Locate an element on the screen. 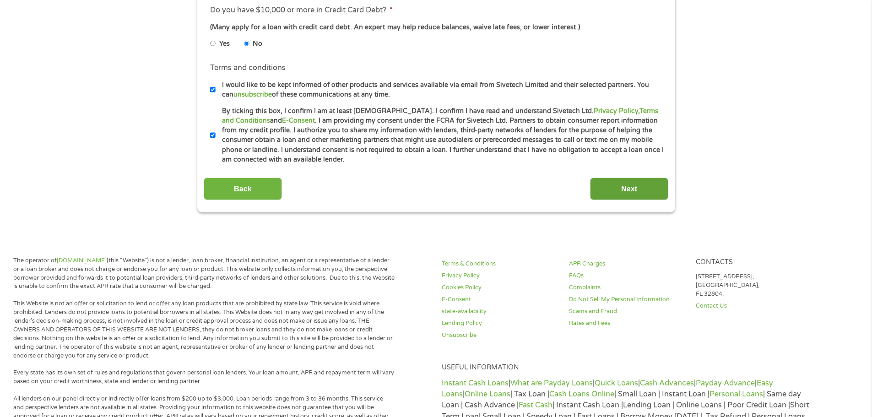 This screenshot has height=417, width=872. a: Payday Advance is located at coordinates (725, 383).